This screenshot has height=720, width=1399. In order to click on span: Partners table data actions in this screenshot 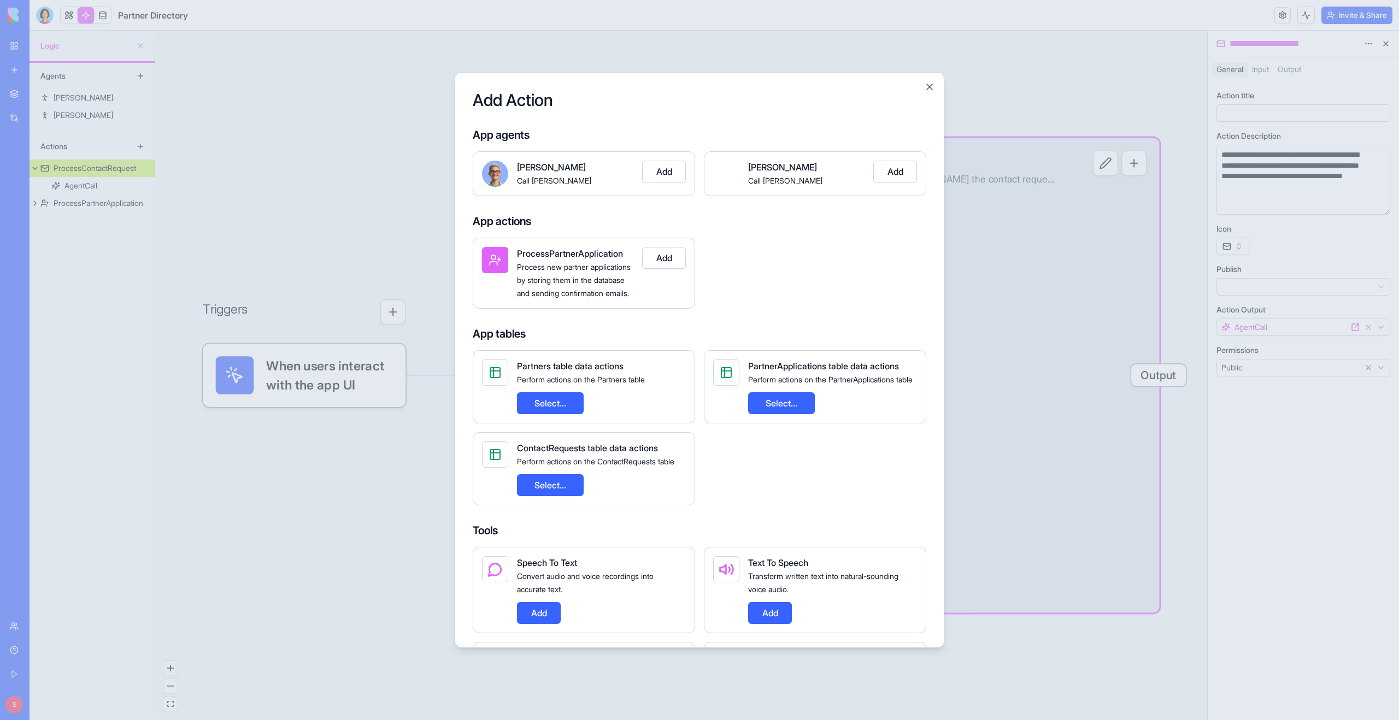, I will do `click(570, 366)`.